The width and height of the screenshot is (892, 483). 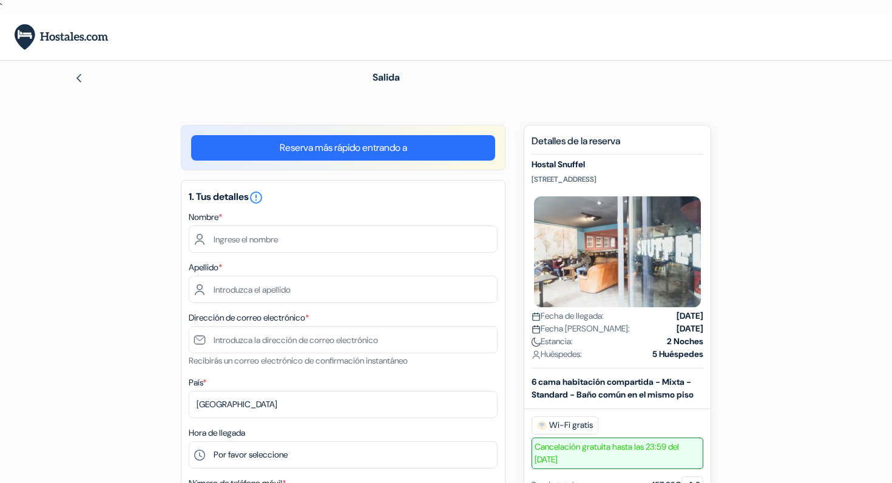 I want to click on h5: Hostal Snuffel, so click(x=617, y=164).